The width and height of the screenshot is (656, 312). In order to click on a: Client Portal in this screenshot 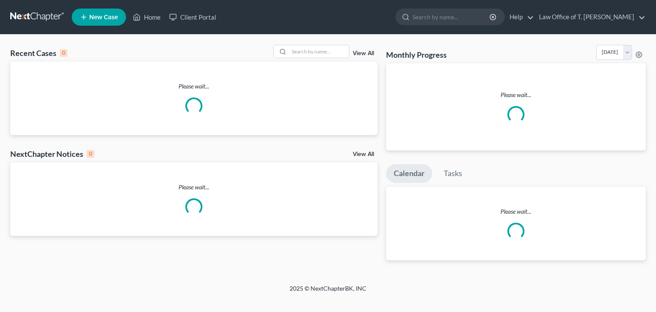, I will do `click(193, 17)`.